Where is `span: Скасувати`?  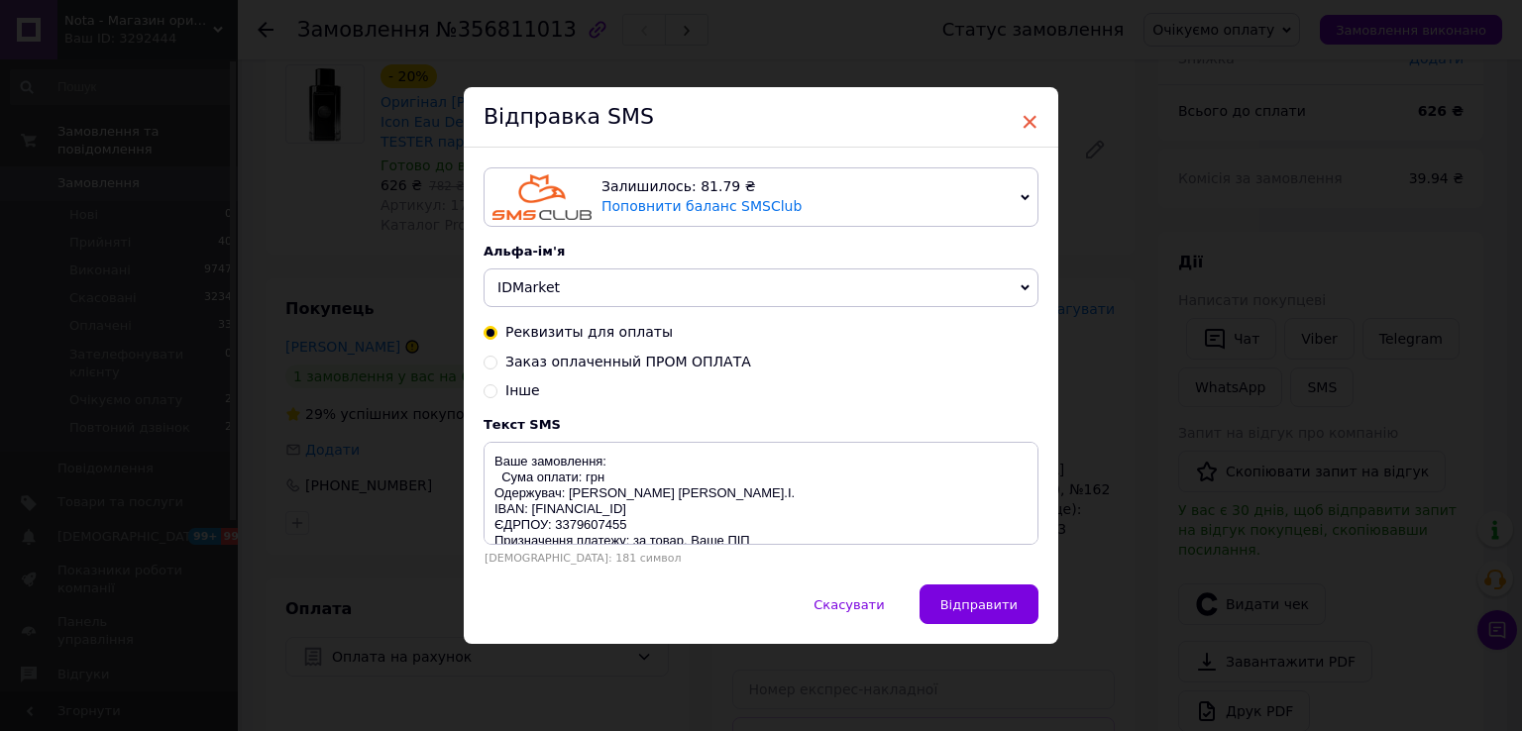
span: Скасувати is located at coordinates (848, 605).